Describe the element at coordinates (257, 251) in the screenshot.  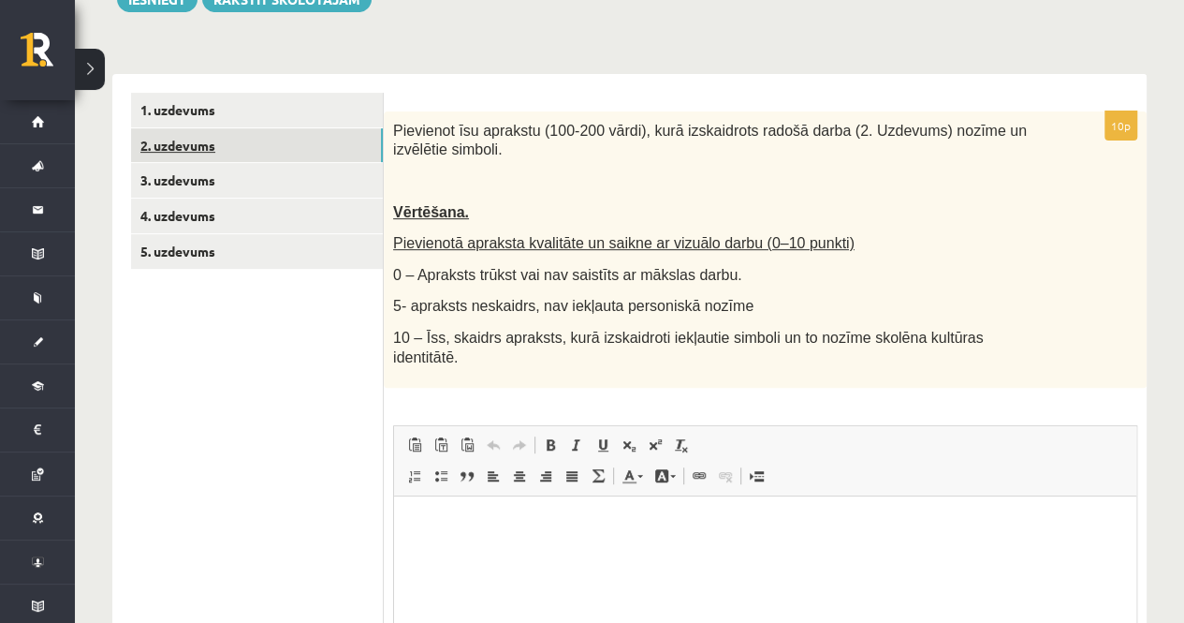
I see `a: 5. uzdevums` at that location.